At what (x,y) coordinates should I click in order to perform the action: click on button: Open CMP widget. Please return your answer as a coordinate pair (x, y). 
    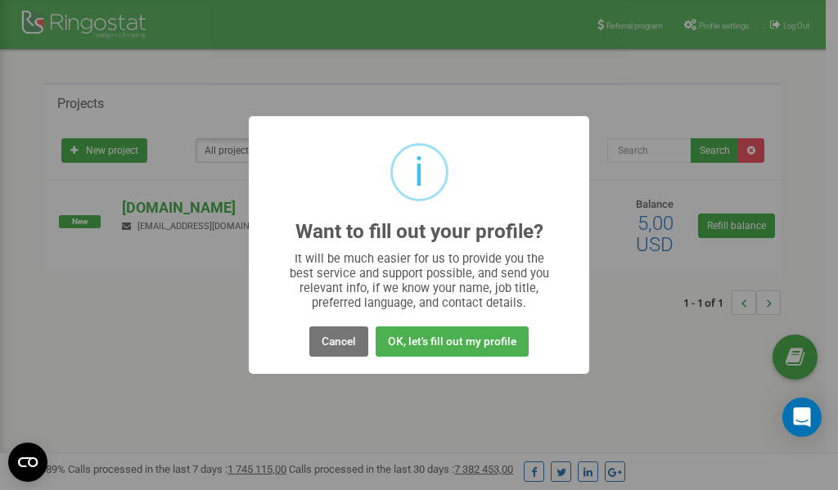
    Looking at the image, I should click on (28, 462).